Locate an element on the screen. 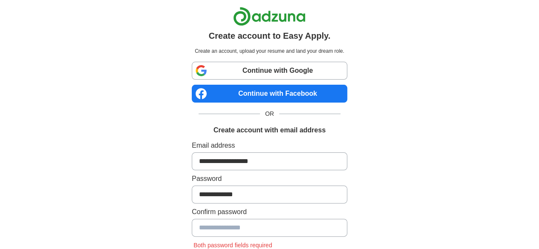  label: Email address is located at coordinates (269, 146).